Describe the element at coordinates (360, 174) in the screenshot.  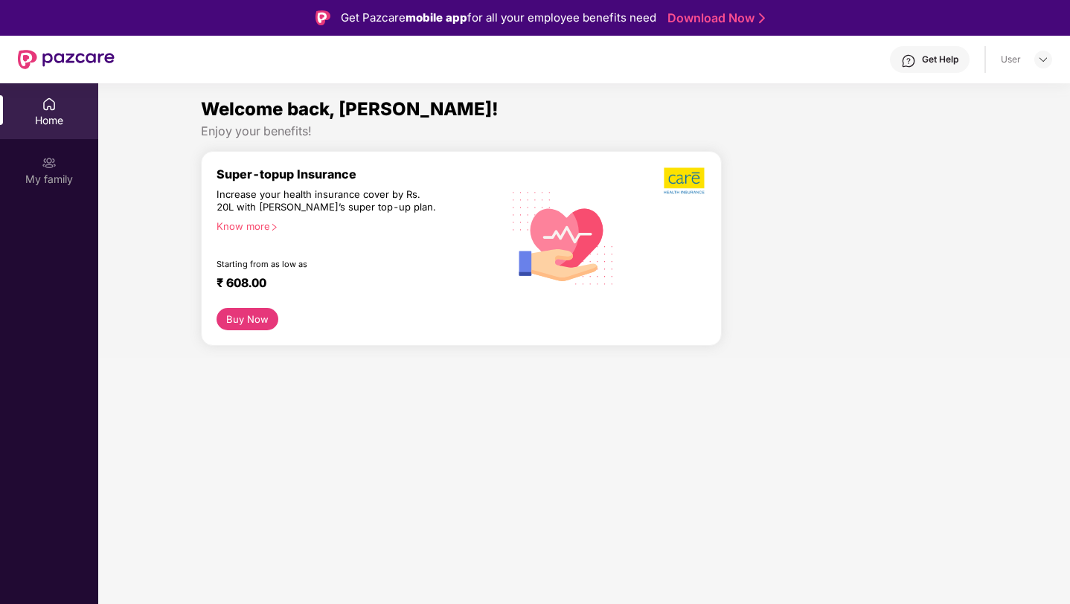
I see `div: Super-topup Insurance` at that location.